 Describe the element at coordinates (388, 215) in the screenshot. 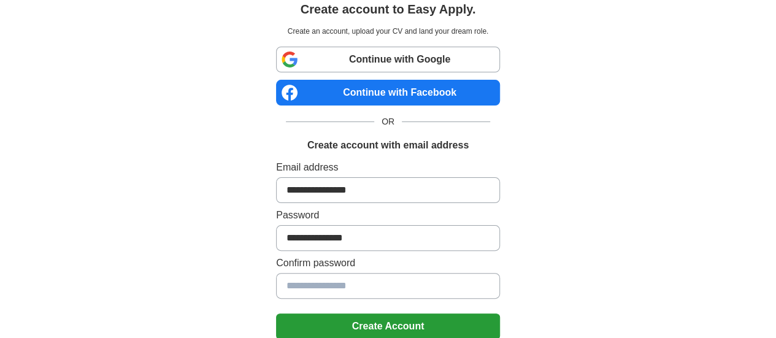

I see `label: Password` at that location.